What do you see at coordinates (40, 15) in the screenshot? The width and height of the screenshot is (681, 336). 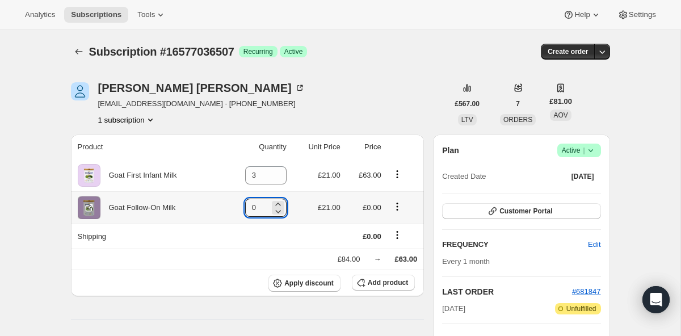 I see `span: Analytics` at bounding box center [40, 15].